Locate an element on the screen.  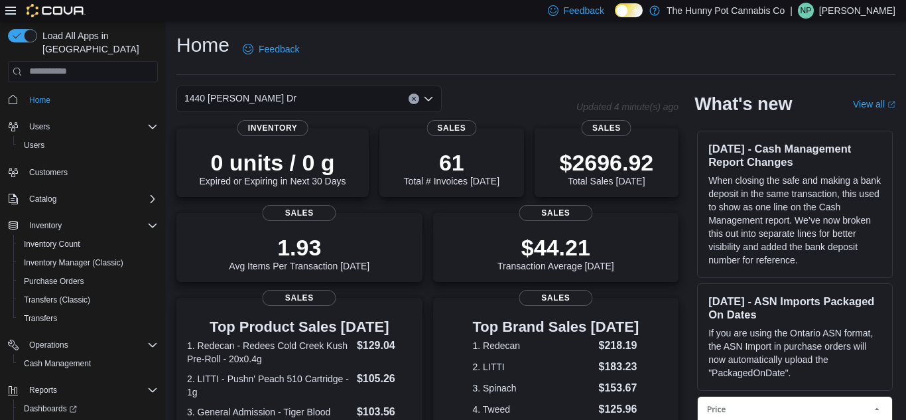
dt: 1. Redecan is located at coordinates (532, 345).